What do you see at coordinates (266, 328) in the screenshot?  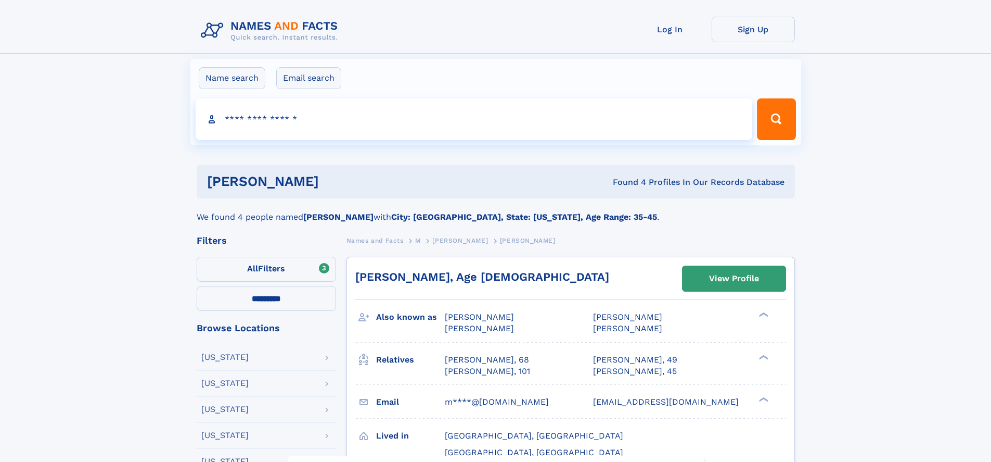 I see `div: Browse Locations` at bounding box center [266, 328].